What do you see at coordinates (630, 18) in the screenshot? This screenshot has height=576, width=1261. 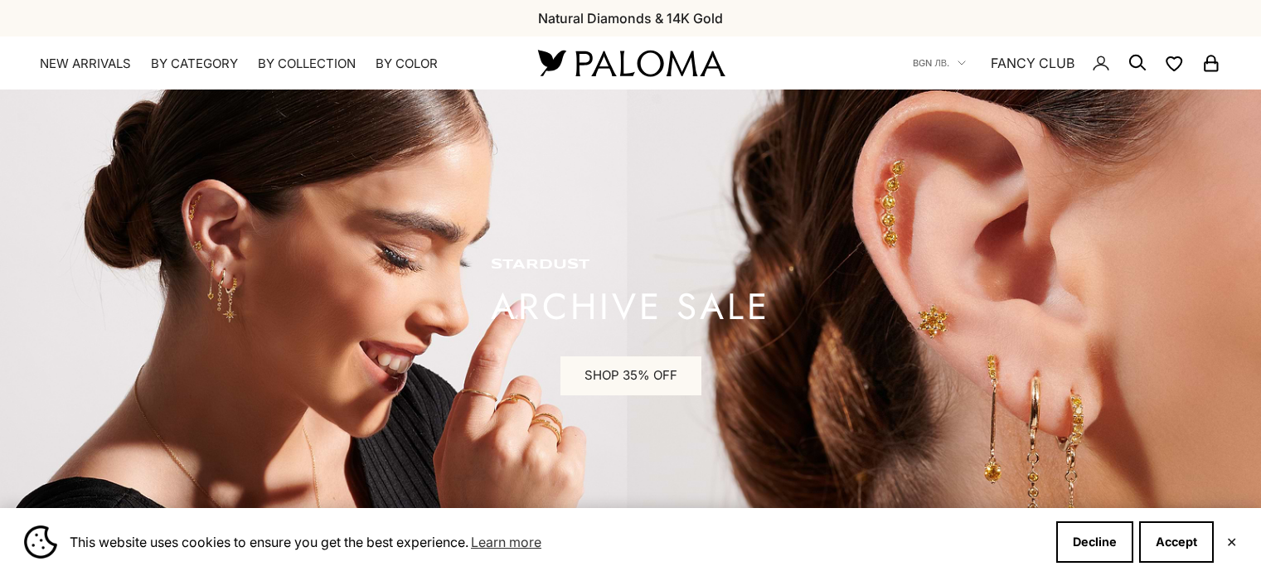 I see `p: Natural Diamonds & 14K Gold` at bounding box center [630, 18].